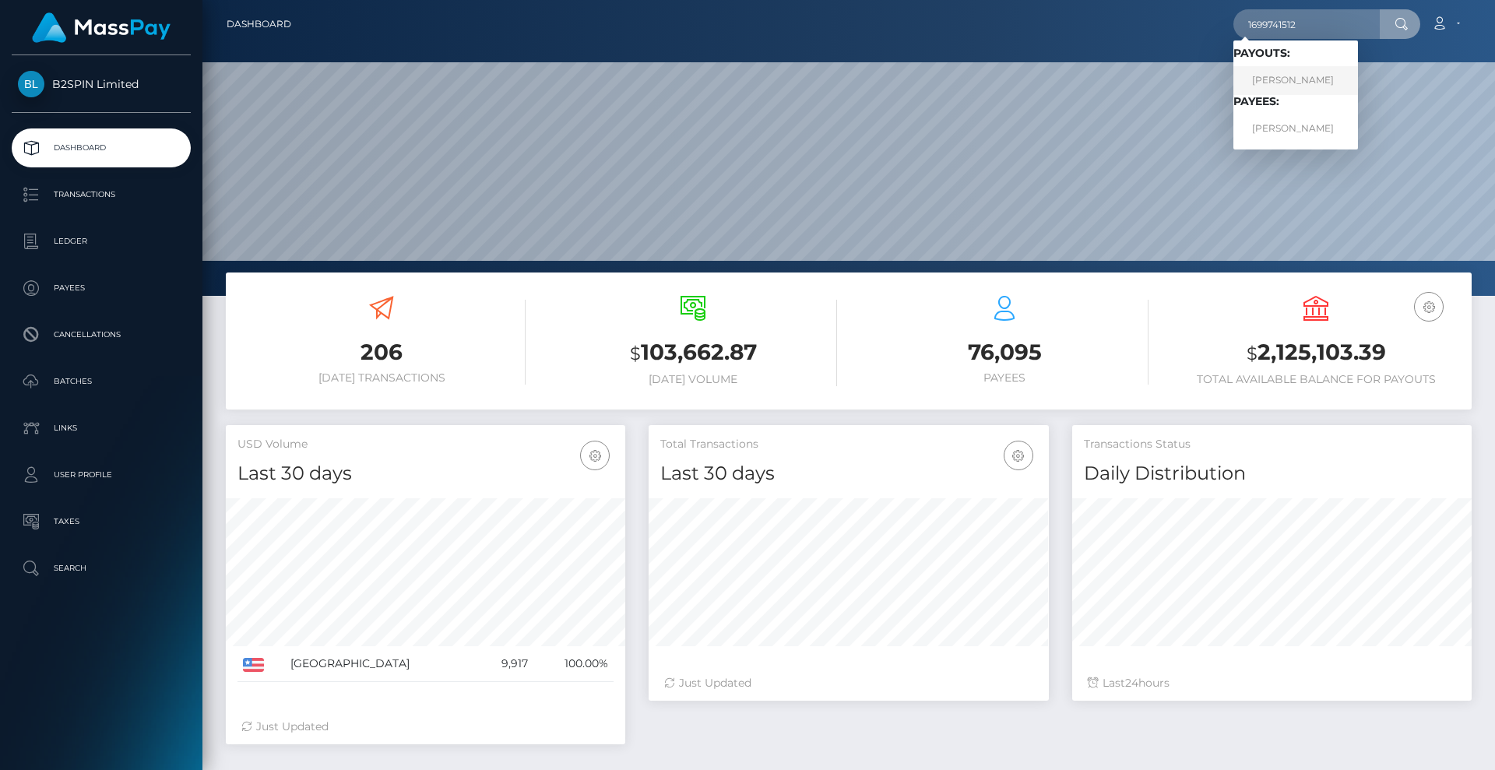 The image size is (1495, 770). Describe the element at coordinates (848, 445) in the screenshot. I see `h5: Total Transactions` at that location.